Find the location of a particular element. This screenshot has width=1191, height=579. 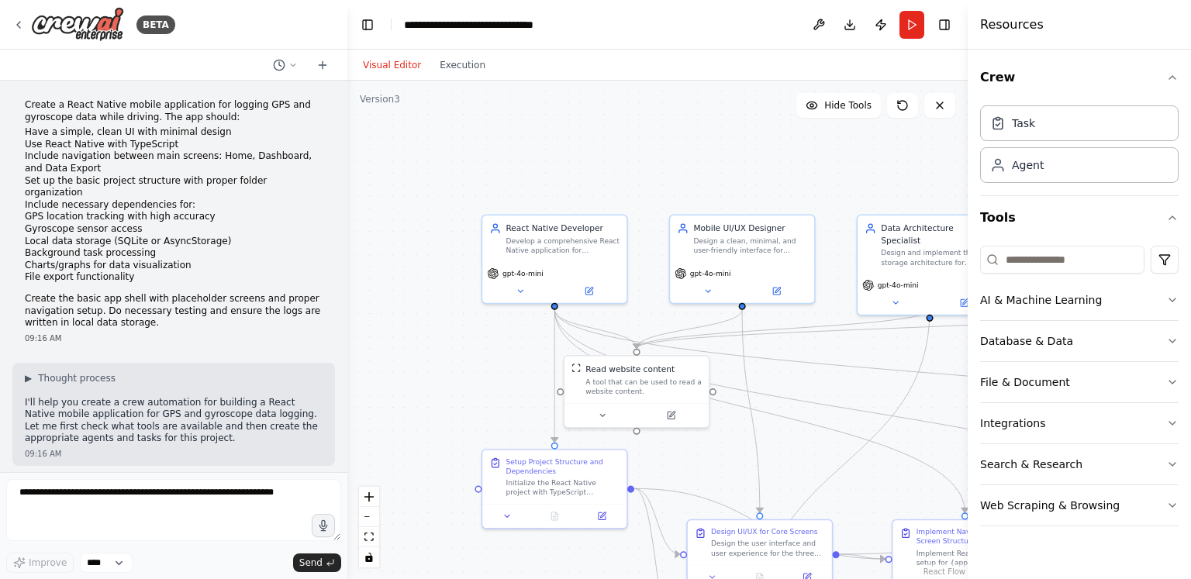

div: Data Architecture Specialist is located at coordinates (938, 234).